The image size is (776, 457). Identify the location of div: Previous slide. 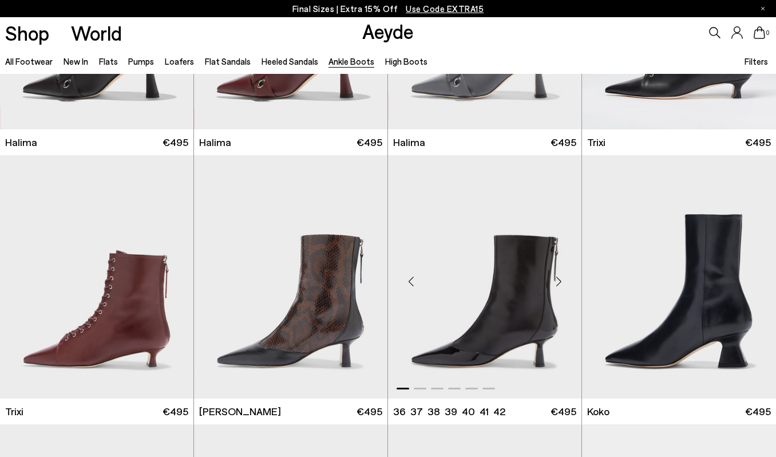
(411, 282).